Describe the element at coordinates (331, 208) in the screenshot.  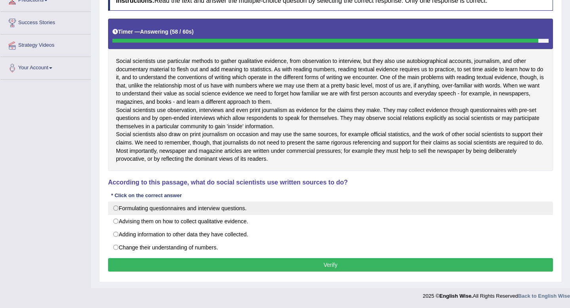
I see `label: Formulating questionnaires and interview questions.` at that location.